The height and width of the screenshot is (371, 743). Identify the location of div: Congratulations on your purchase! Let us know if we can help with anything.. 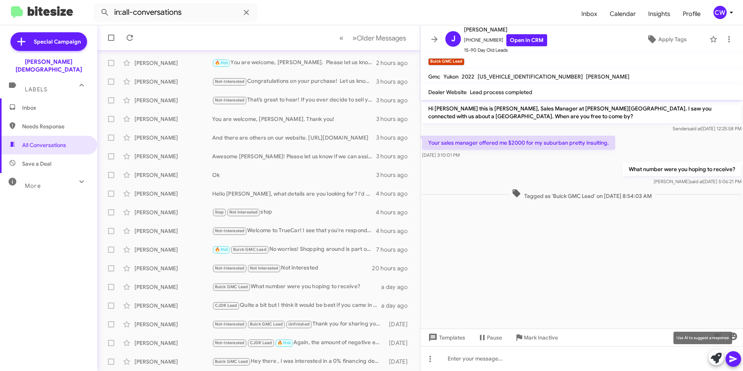
(294, 81).